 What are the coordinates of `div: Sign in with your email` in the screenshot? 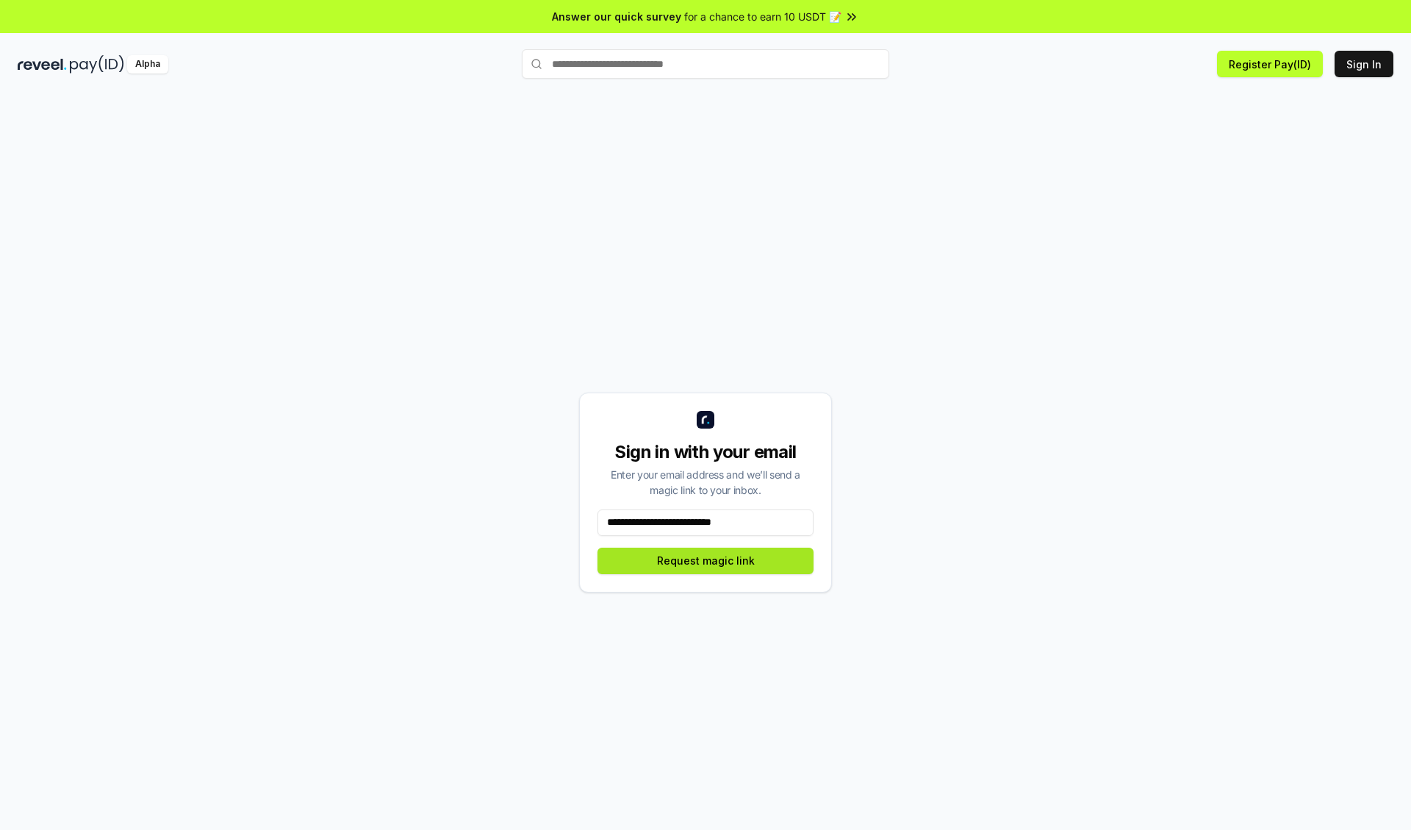 It's located at (706, 452).